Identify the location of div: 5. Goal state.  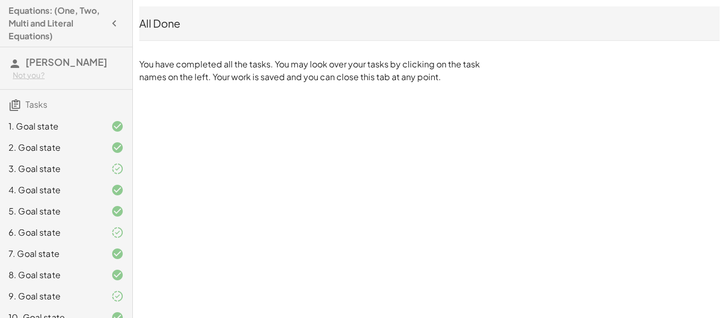
(51, 211).